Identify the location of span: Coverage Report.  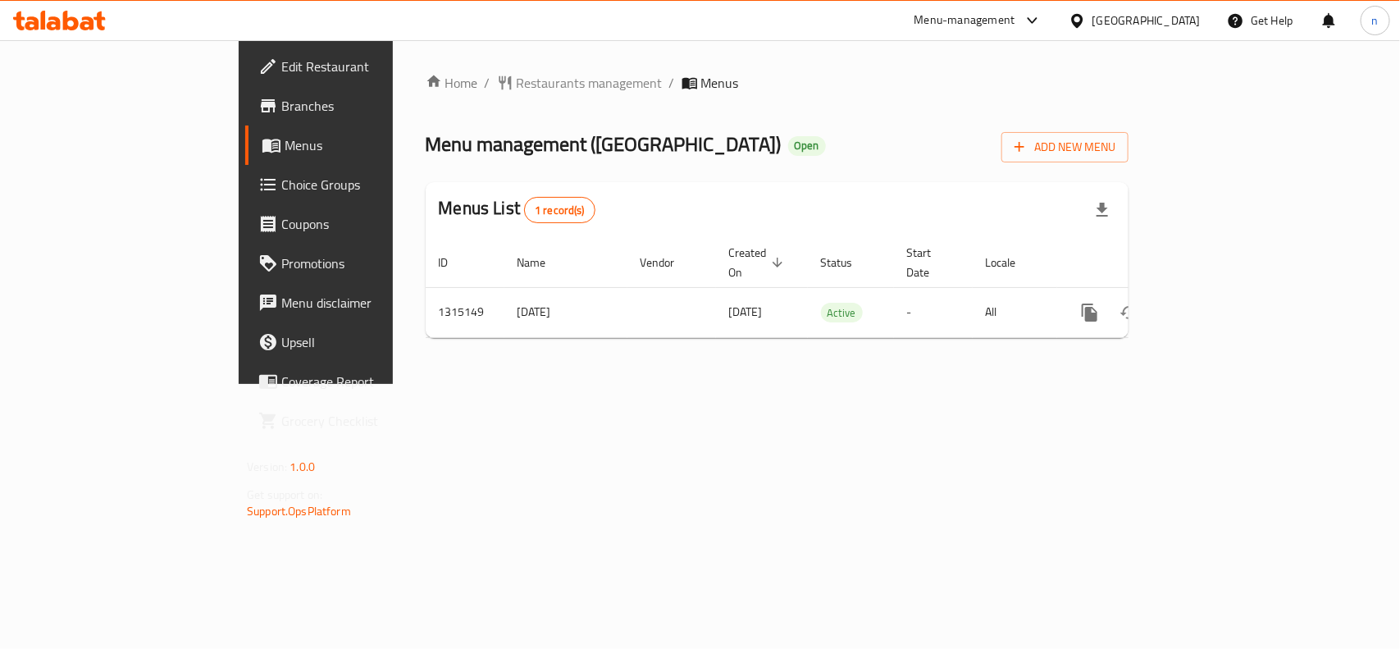
(370, 381).